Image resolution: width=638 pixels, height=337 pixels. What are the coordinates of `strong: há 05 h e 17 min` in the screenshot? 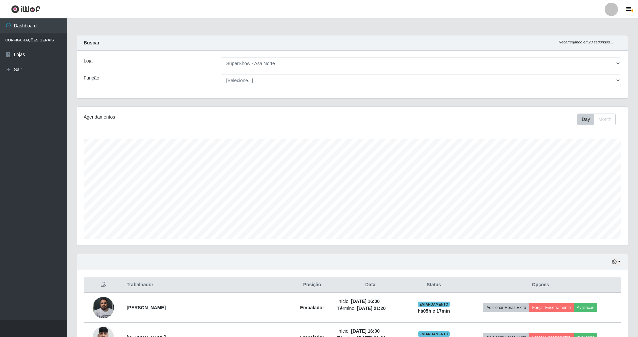 It's located at (434, 311).